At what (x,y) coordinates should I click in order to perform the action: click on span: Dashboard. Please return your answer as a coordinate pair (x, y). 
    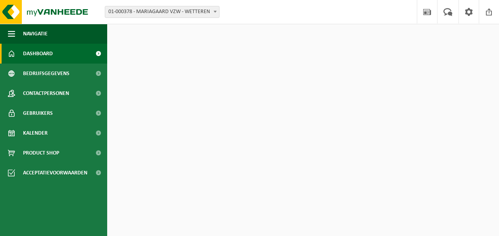
    Looking at the image, I should click on (38, 54).